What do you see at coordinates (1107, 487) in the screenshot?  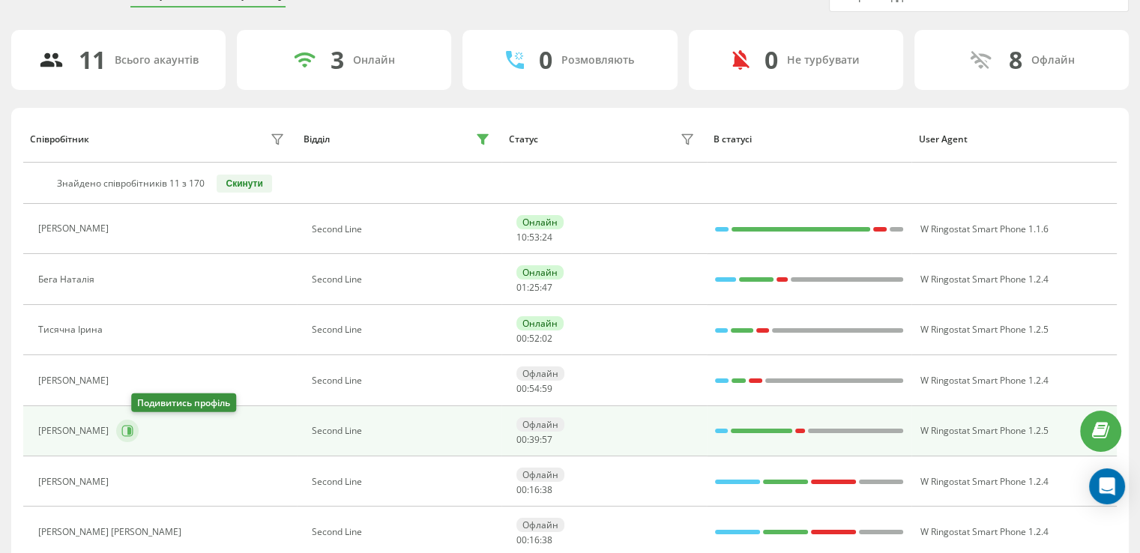 I see `div: Open Intercom Messenger` at bounding box center [1107, 487].